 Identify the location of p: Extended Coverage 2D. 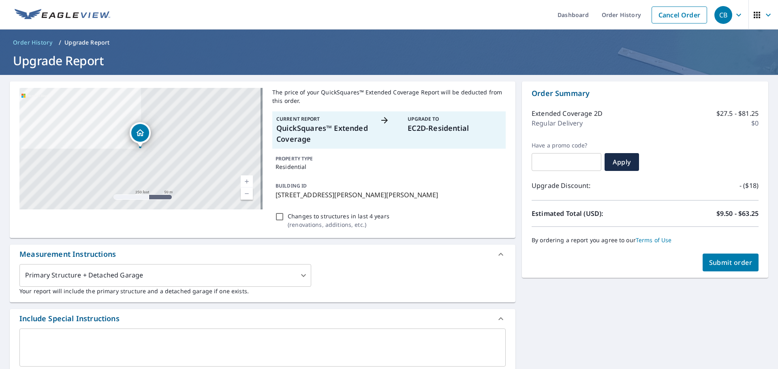
(567, 113).